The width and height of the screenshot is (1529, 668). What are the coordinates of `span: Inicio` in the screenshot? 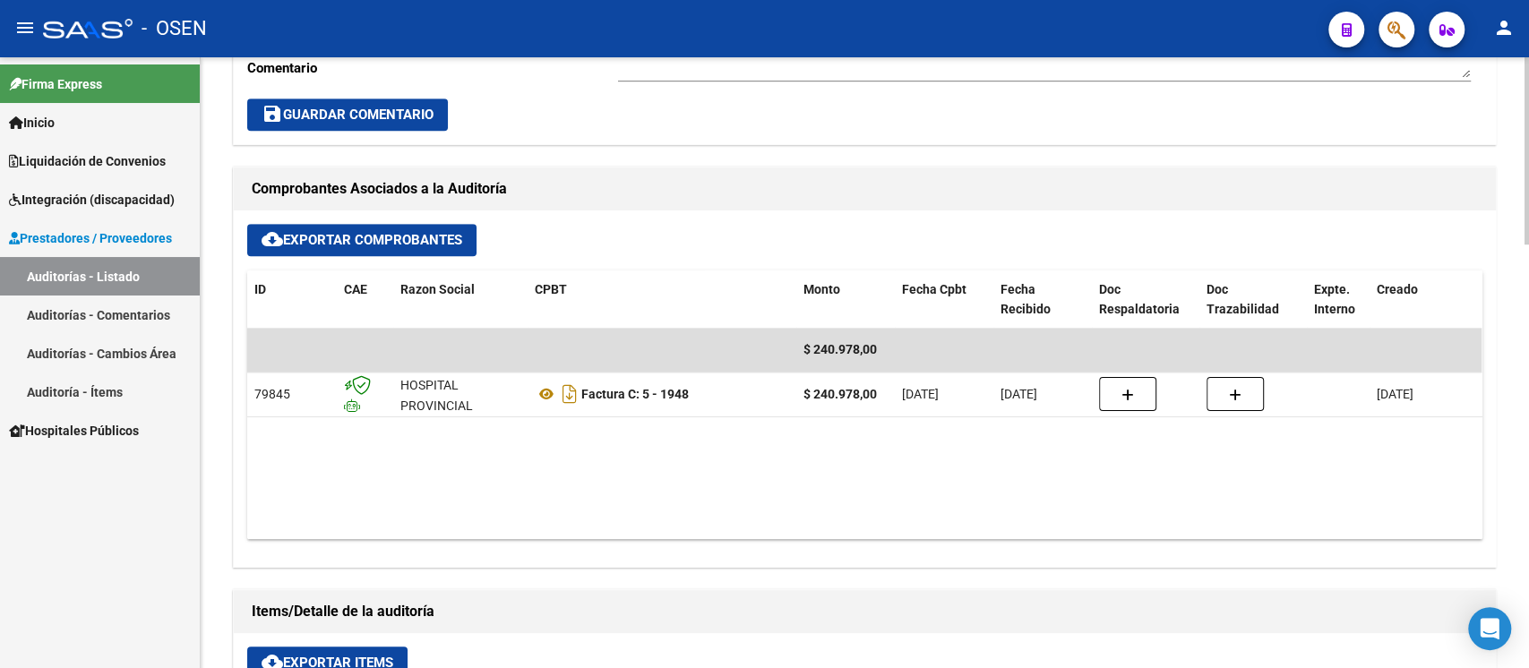 It's located at (31, 123).